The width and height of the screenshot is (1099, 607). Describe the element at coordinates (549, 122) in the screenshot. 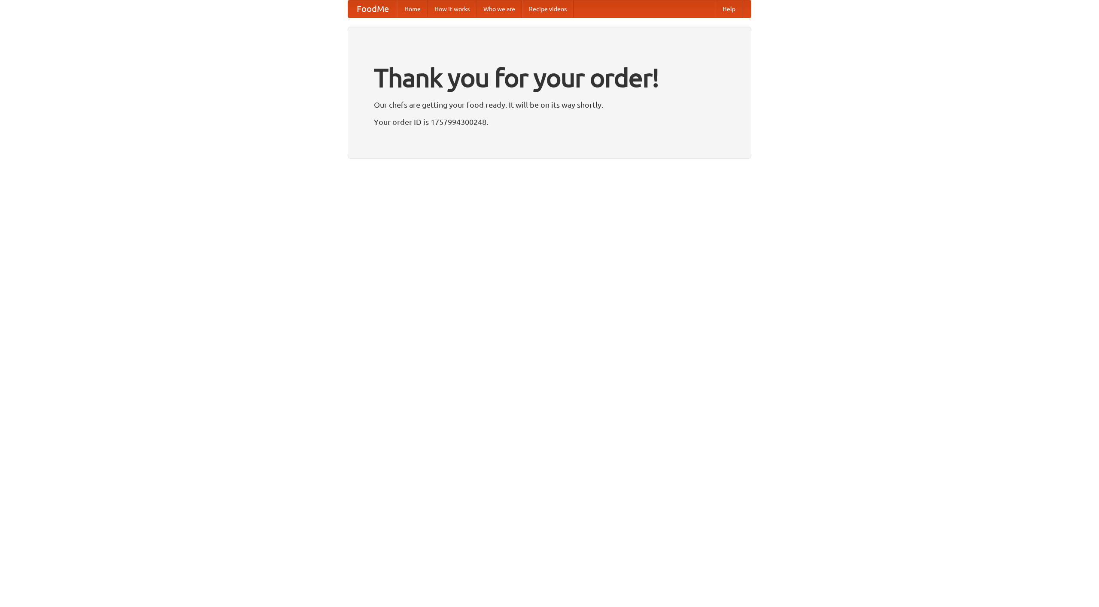

I see `p: Your order ID is 1757994300248.` at that location.